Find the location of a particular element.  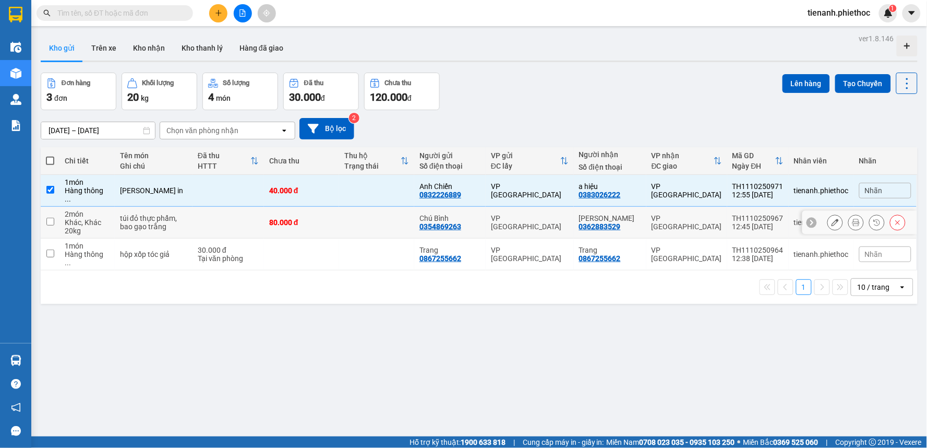

span: question-circle is located at coordinates (16, 383).